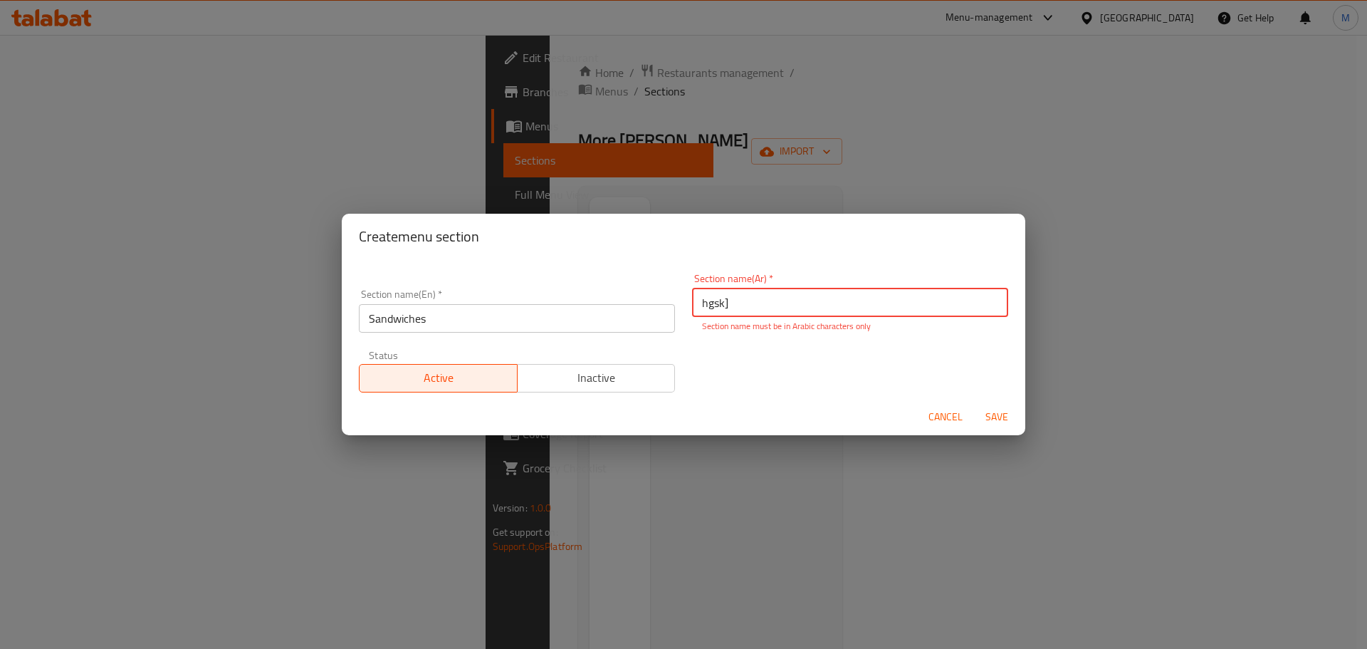  What do you see at coordinates (946, 417) in the screenshot?
I see `span: Cancel` at bounding box center [946, 417].